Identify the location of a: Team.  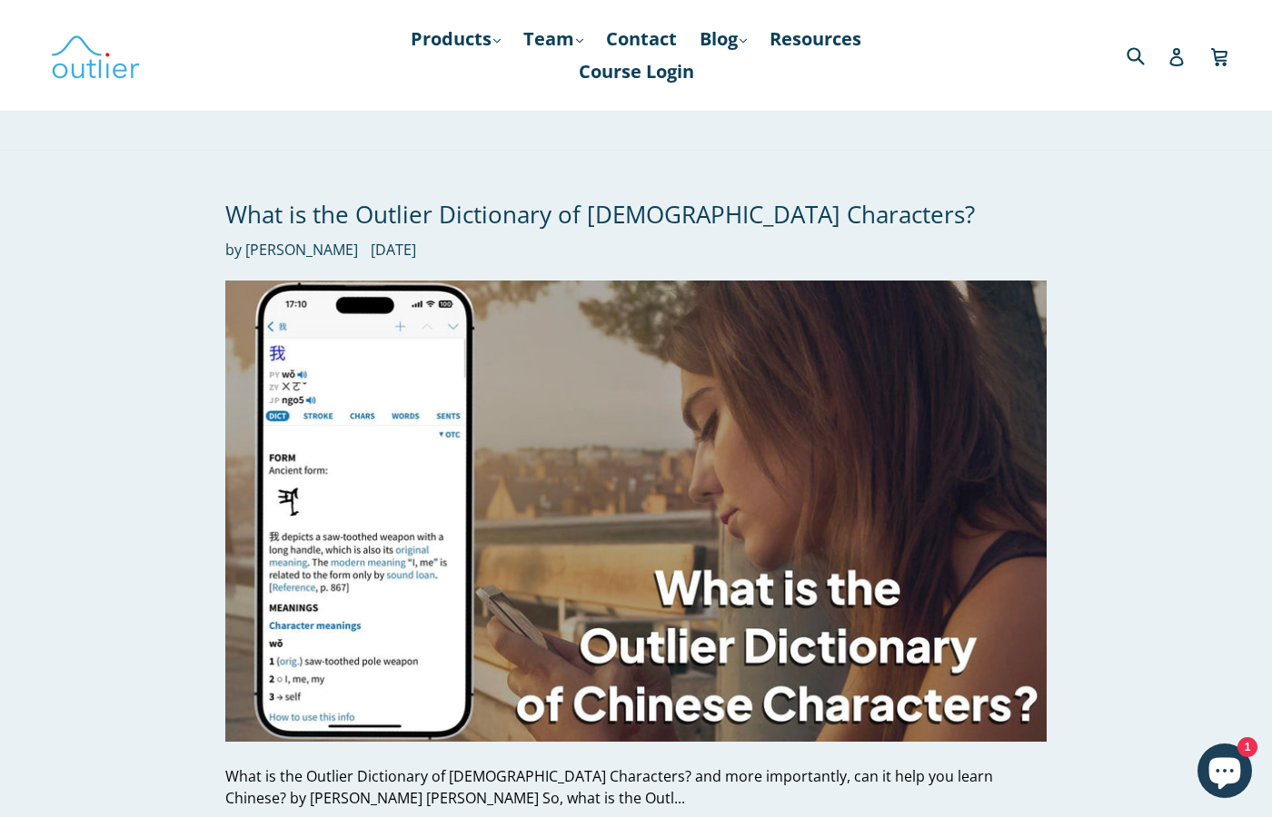
(553, 39).